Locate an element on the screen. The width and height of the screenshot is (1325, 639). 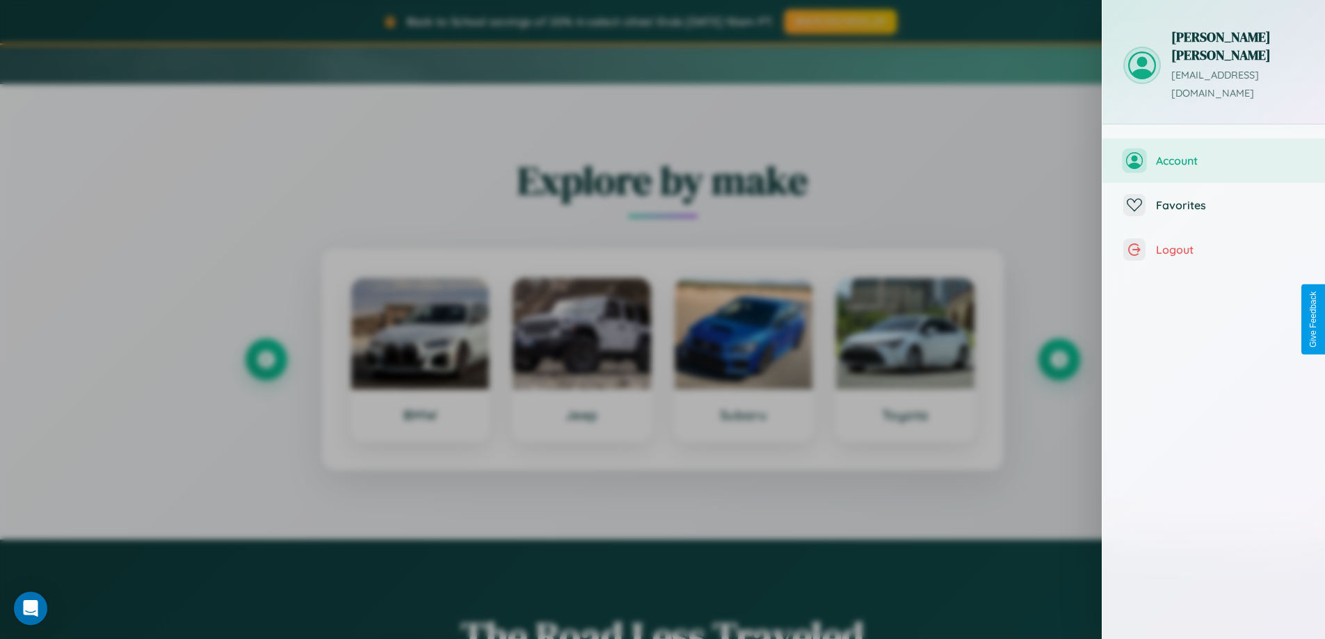
span: Favorites is located at coordinates (1230, 205).